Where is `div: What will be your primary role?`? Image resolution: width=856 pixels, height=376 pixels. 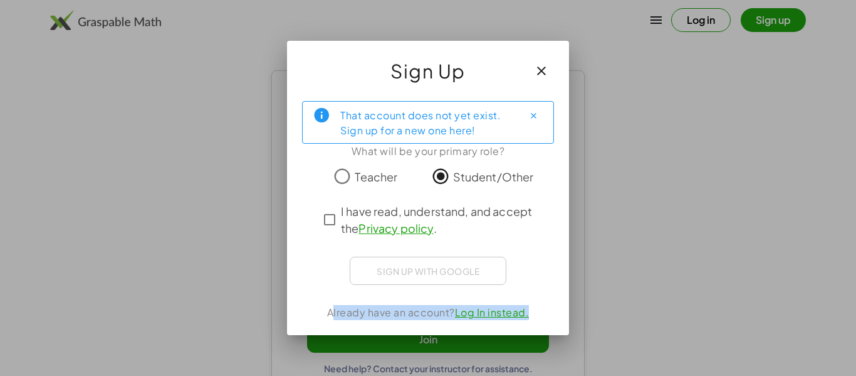 div: What will be your primary role? is located at coordinates (428, 151).